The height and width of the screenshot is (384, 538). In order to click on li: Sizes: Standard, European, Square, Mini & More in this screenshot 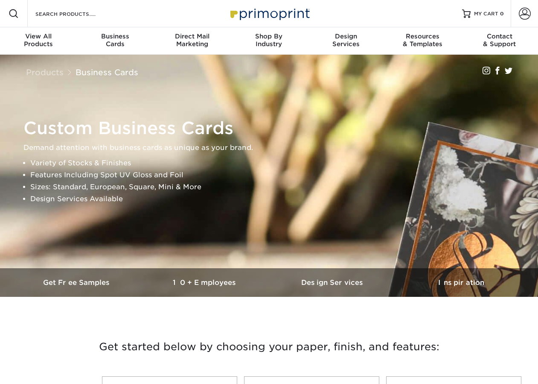, I will do `click(277, 187)`.